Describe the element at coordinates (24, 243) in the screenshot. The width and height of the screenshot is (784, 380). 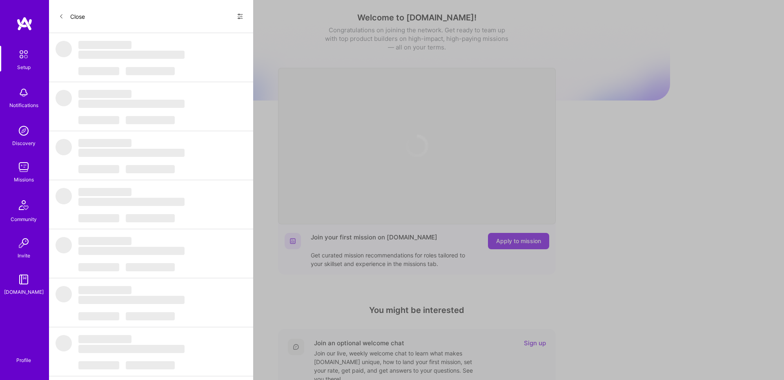
I see `img: Invite` at that location.